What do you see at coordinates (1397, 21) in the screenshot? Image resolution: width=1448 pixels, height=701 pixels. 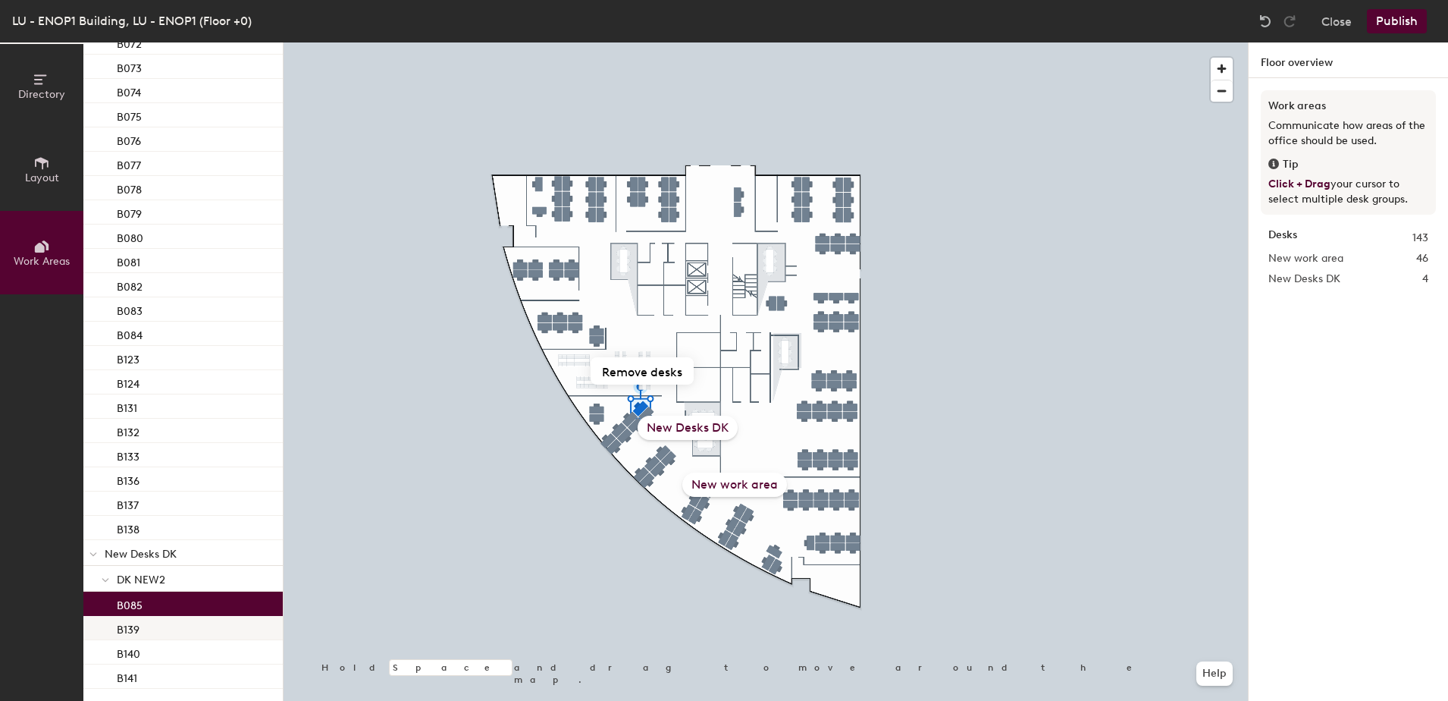 I see `button: Publish` at bounding box center [1397, 21].